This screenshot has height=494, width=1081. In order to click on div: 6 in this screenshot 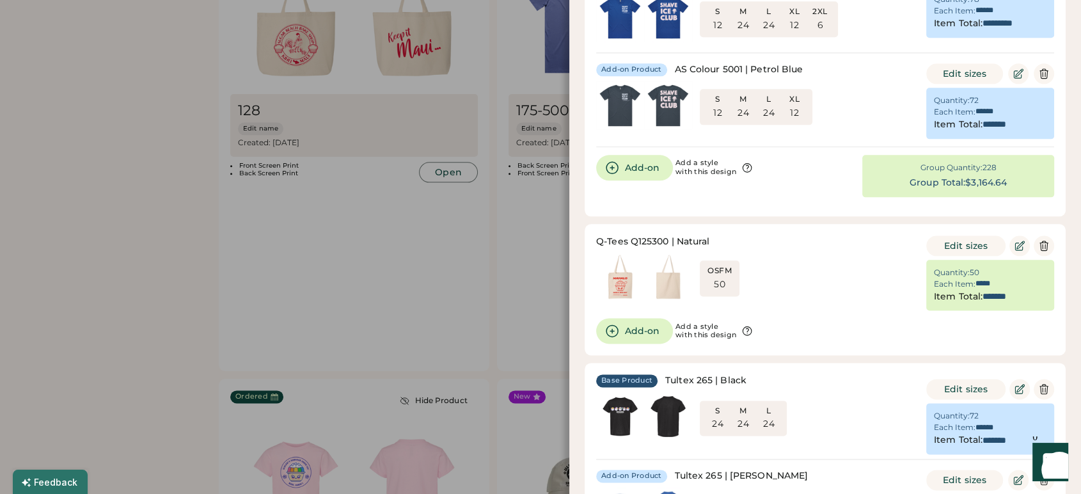, I will do `click(820, 26)`.